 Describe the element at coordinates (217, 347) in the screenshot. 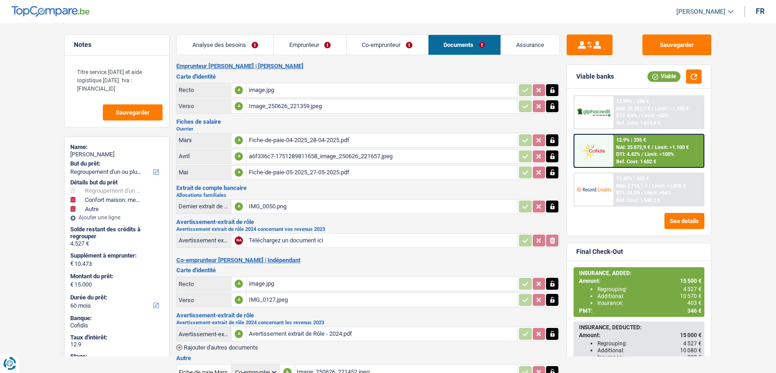

I see `button: Rajouter d'autres documents` at that location.